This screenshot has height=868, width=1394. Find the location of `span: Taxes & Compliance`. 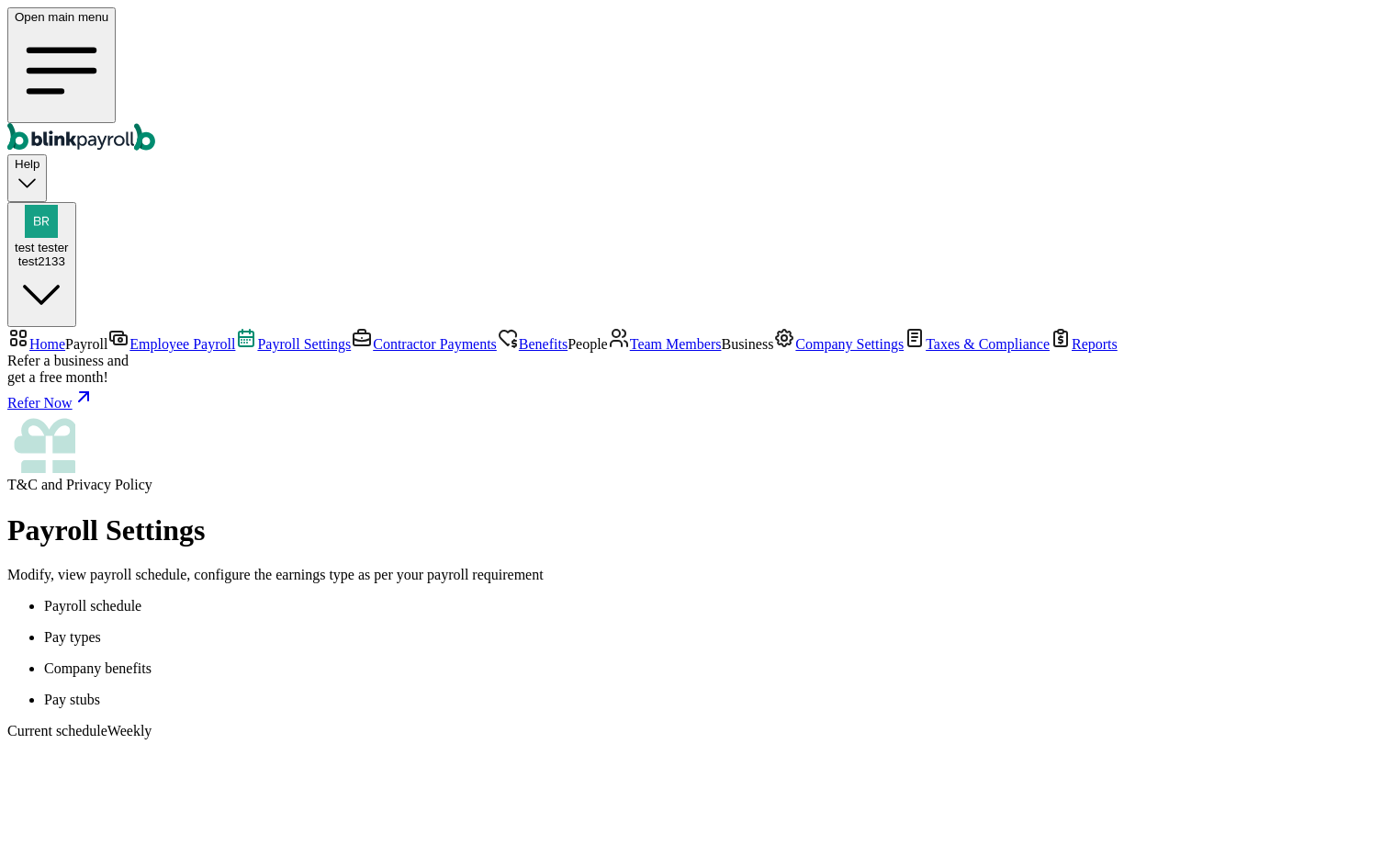

span: Taxes & Compliance is located at coordinates (988, 343).